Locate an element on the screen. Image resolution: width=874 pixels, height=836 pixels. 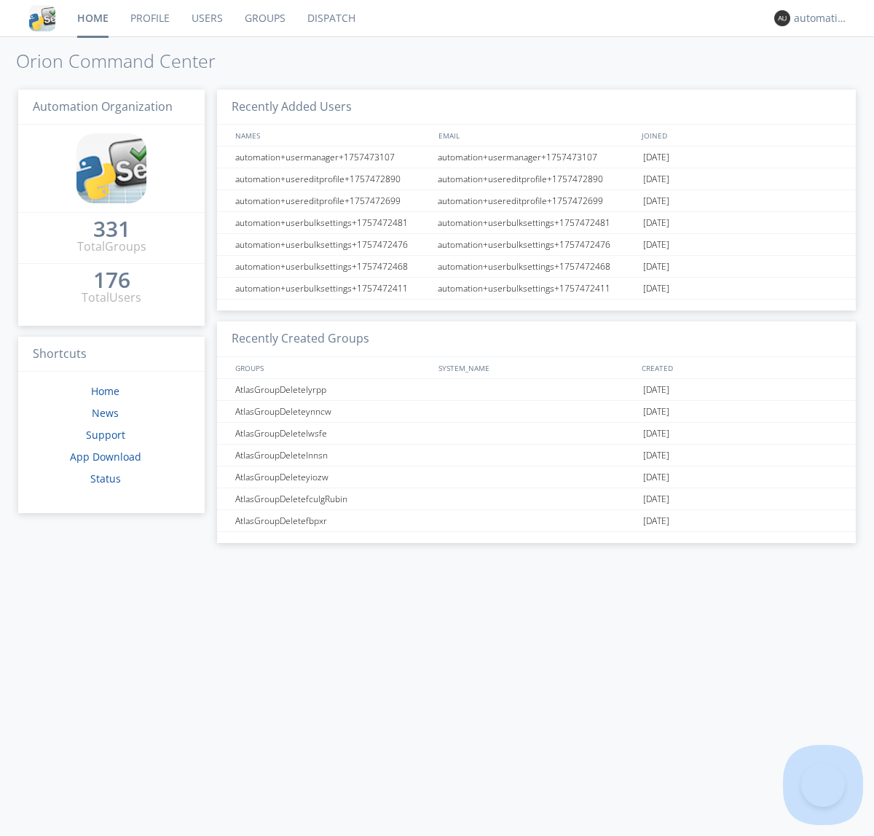
div: AtlasGroupDeletefculgRubin is located at coordinates (332, 498).